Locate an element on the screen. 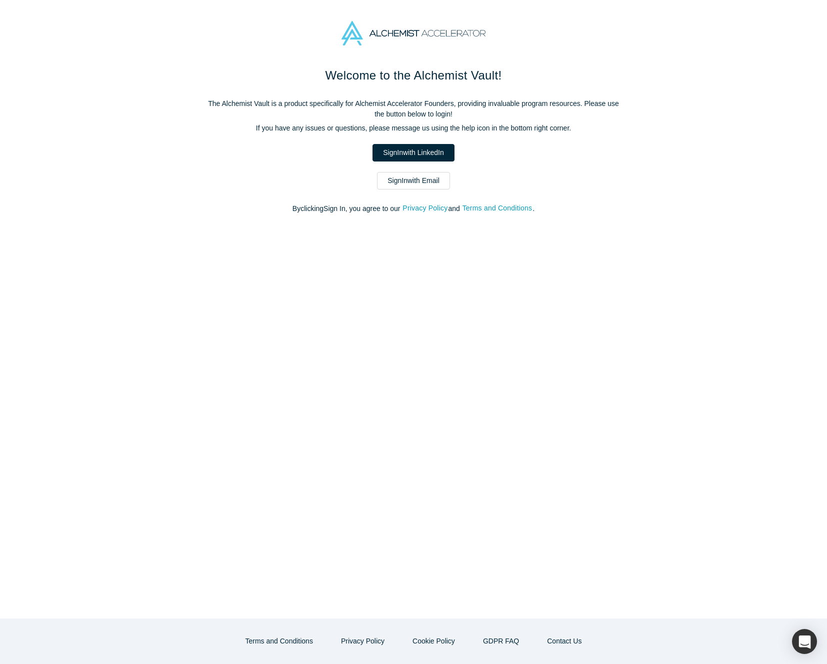 The image size is (827, 664). a: Contact Us is located at coordinates (564, 641).